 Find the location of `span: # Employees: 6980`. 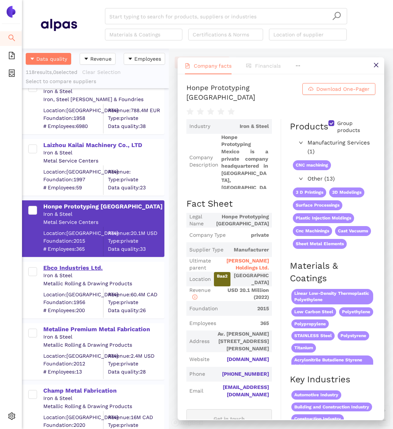

span: # Employees: 6980 is located at coordinates (73, 126).